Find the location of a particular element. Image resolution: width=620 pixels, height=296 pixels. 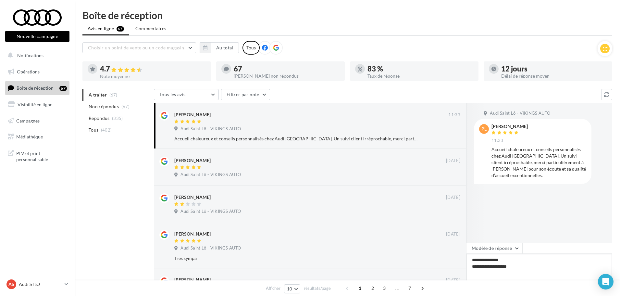

span: résultats/page is located at coordinates (317, 288).